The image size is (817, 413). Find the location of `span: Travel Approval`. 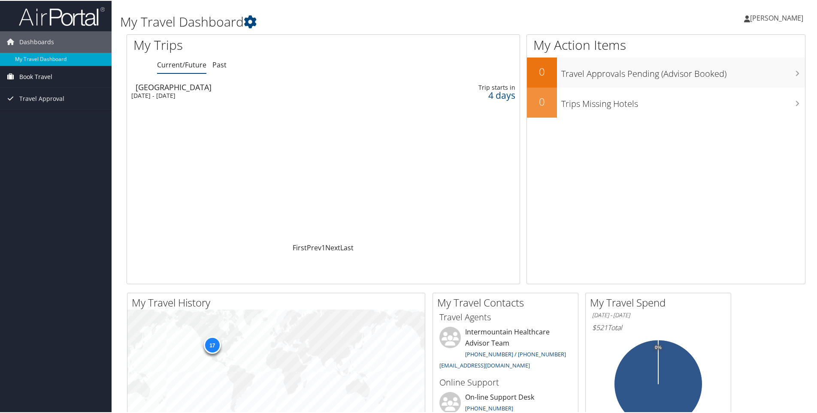

span: Travel Approval is located at coordinates (42, 98).